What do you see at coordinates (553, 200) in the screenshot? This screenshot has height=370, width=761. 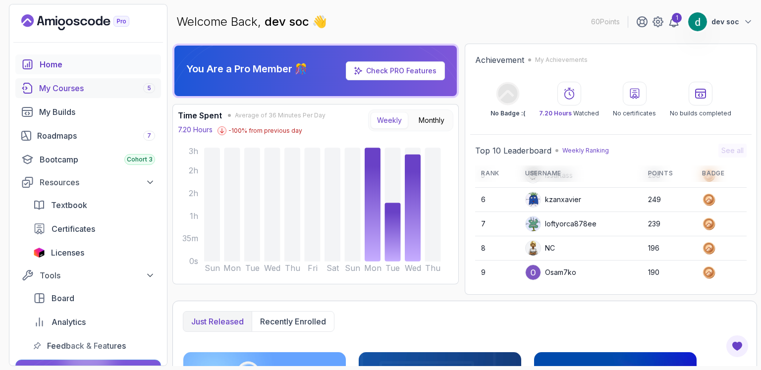 I see `div: kzanxavier` at bounding box center [553, 200].